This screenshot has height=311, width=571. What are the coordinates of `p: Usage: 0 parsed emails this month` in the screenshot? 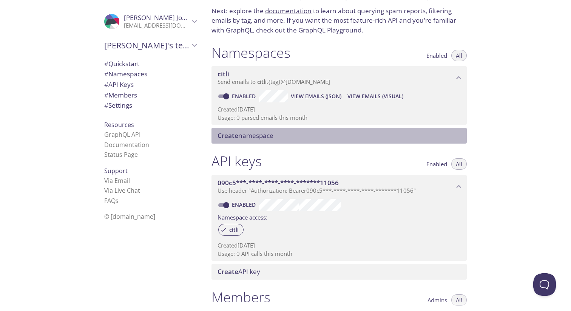 It's located at (339, 118).